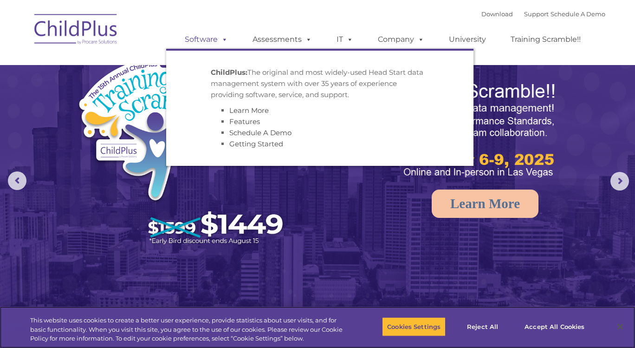 This screenshot has width=635, height=348. Describe the element at coordinates (282, 39) in the screenshot. I see `a: Assessments` at that location.